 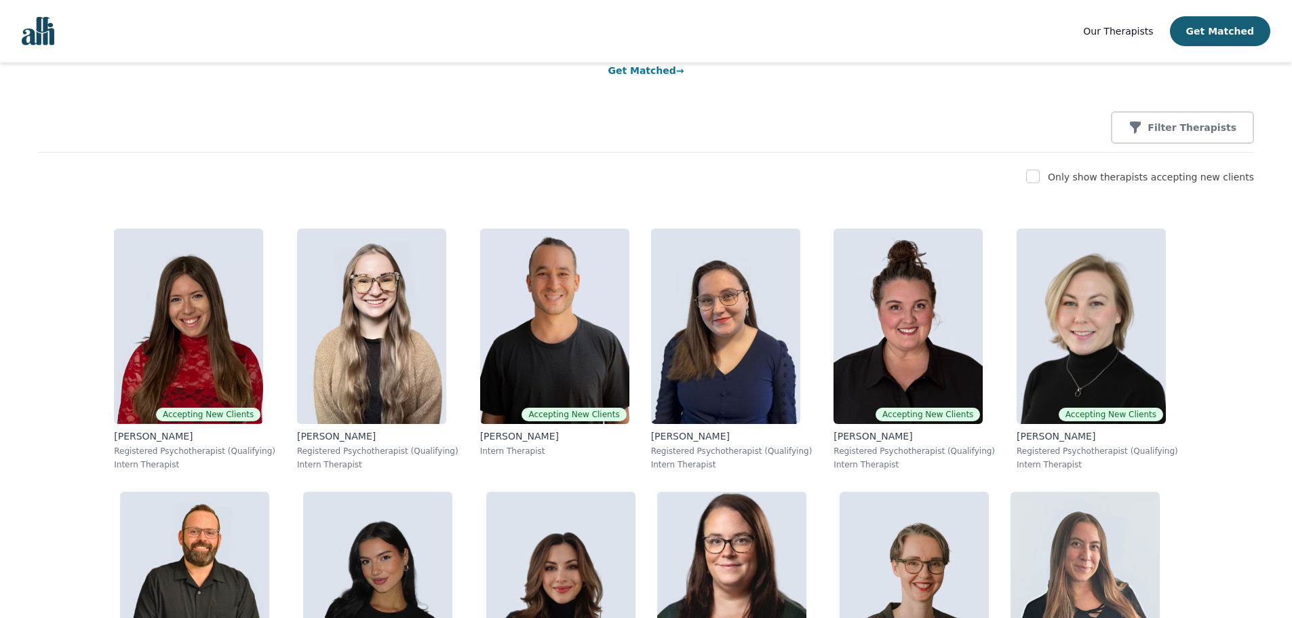 What do you see at coordinates (1091, 326) in the screenshot?
I see `img: Jocelyn_Crawford` at bounding box center [1091, 326].